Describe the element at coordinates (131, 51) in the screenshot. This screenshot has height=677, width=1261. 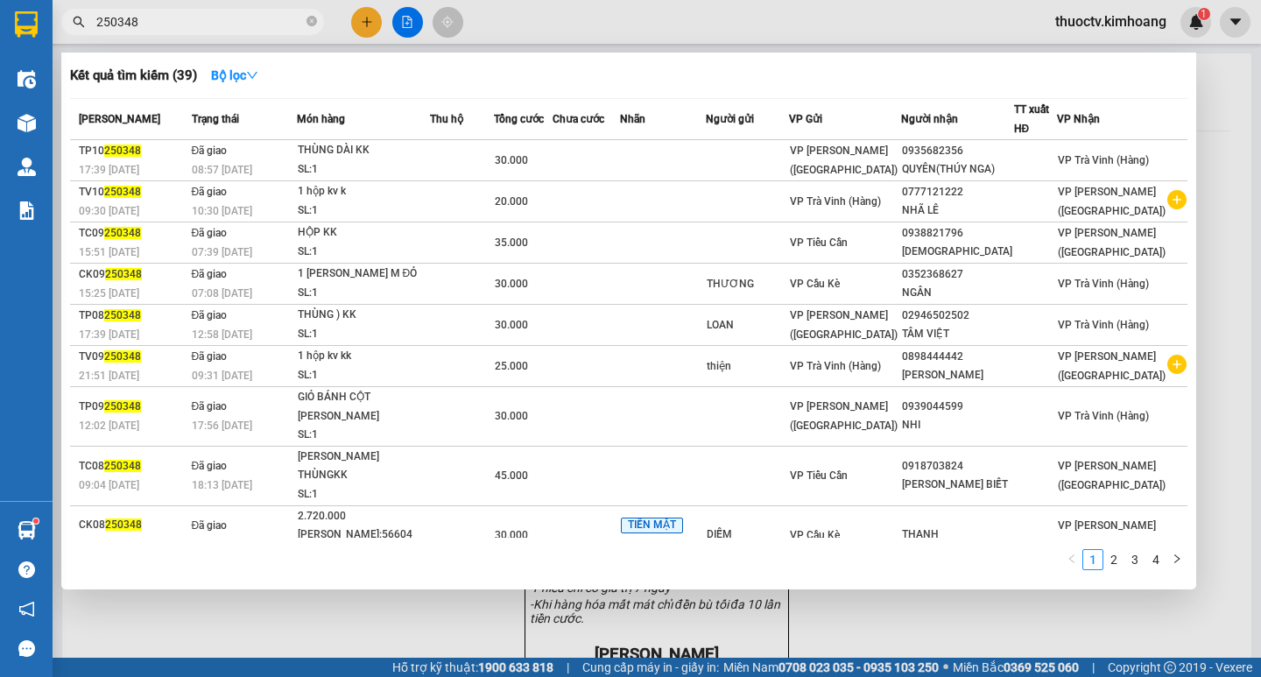
I see `p: GỬI:` at that location.